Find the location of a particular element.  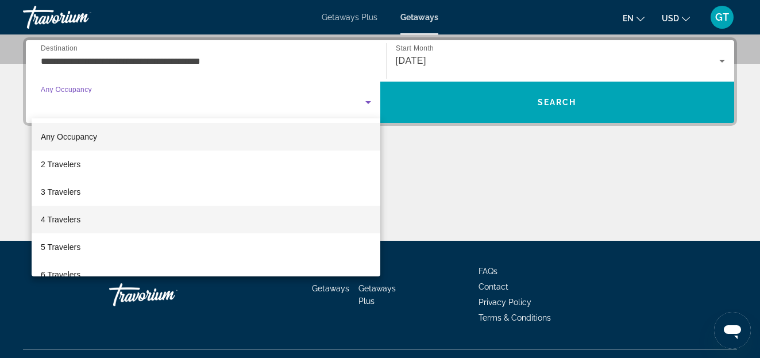

span: 5 Travelers is located at coordinates (60, 247).